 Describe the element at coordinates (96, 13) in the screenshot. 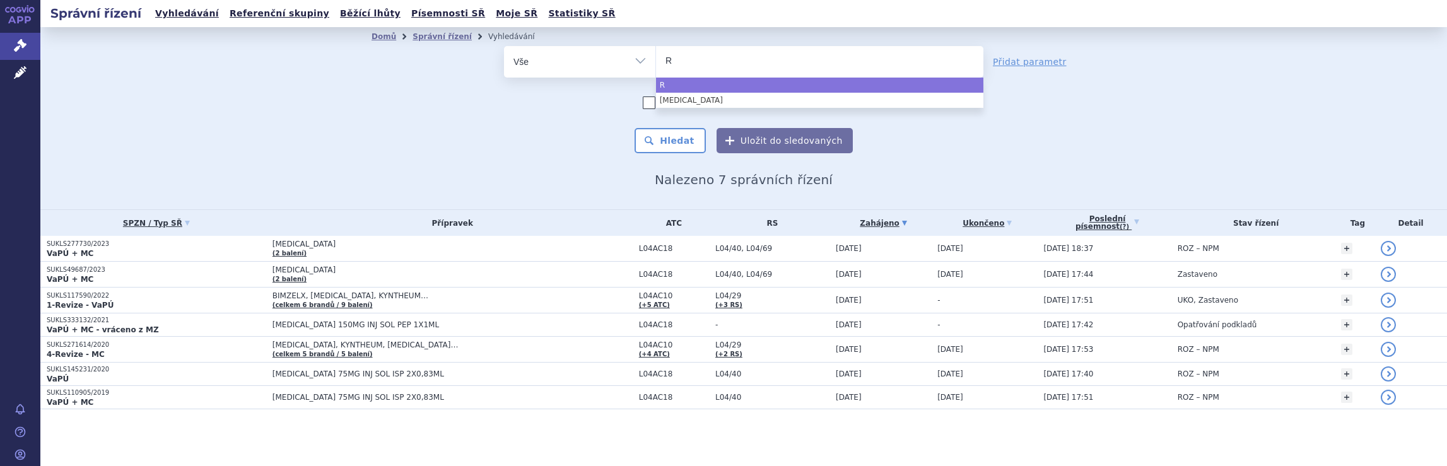

I see `h2: Správní řízení` at that location.